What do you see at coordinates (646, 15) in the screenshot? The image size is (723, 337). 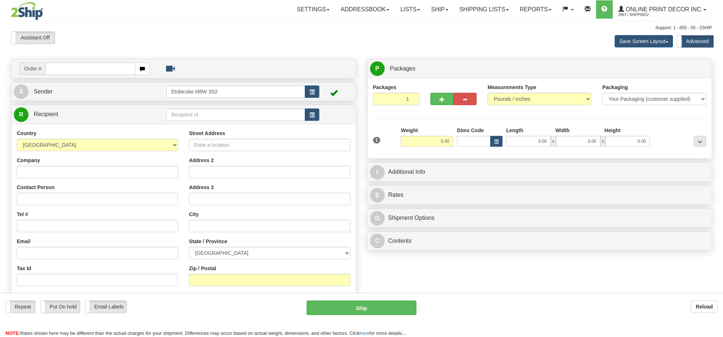 I see `span: 2867 / Shipping2` at bounding box center [646, 15].